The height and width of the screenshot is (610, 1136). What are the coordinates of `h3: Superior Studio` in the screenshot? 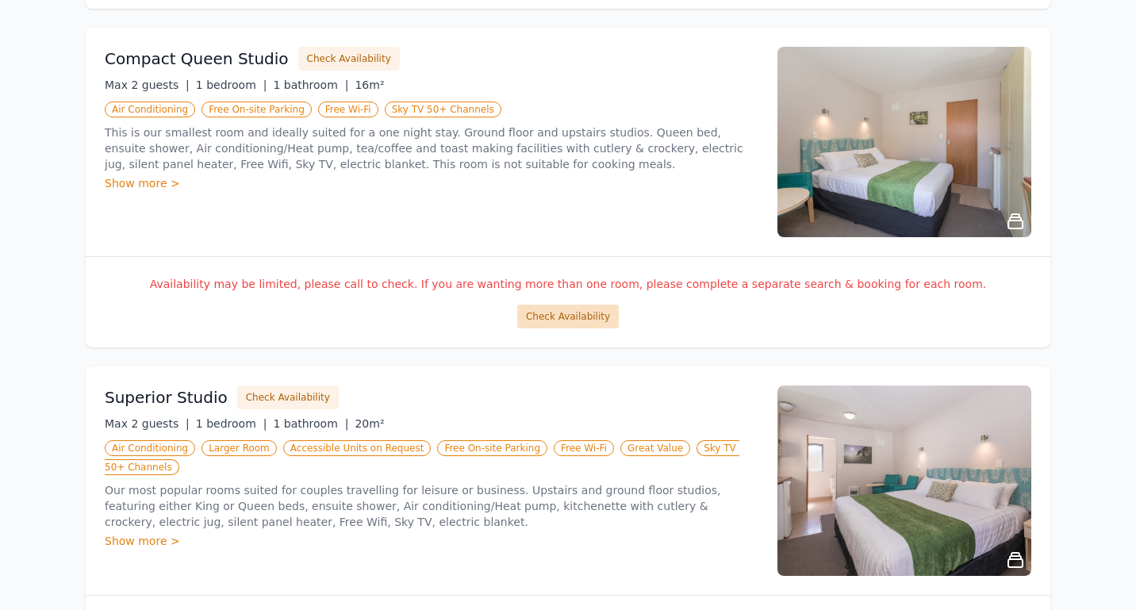 It's located at (166, 397).